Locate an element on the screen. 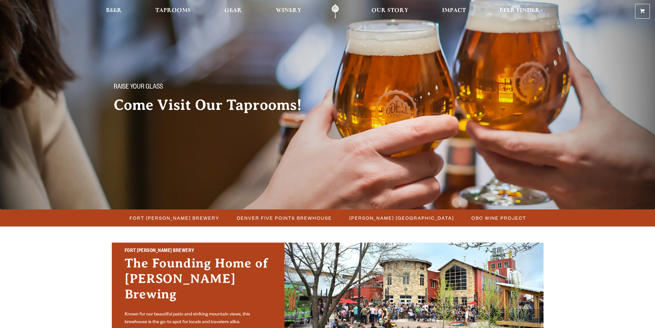 The height and width of the screenshot is (328, 655). a: Our Story is located at coordinates (390, 11).